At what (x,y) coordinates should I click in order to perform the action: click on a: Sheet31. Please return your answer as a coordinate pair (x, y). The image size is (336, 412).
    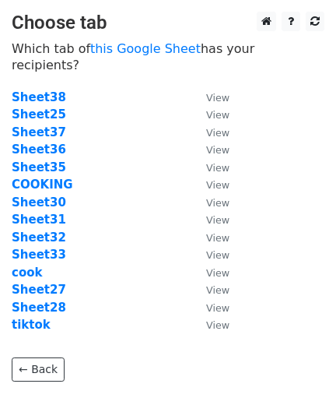
    Looking at the image, I should click on (39, 219).